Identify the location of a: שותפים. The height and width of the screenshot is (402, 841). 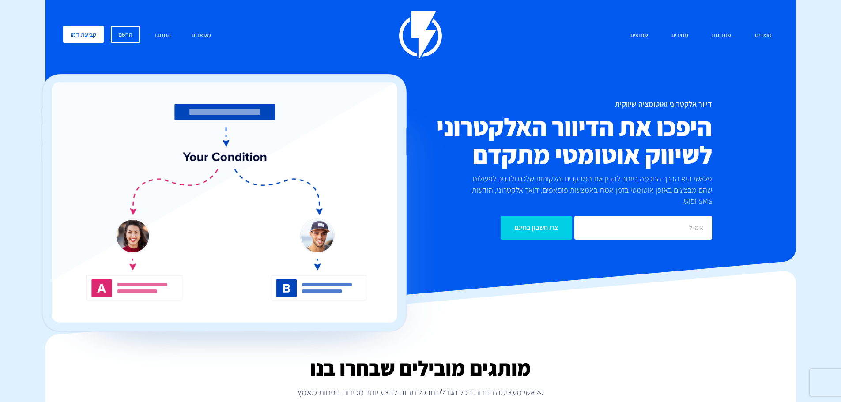
(639, 35).